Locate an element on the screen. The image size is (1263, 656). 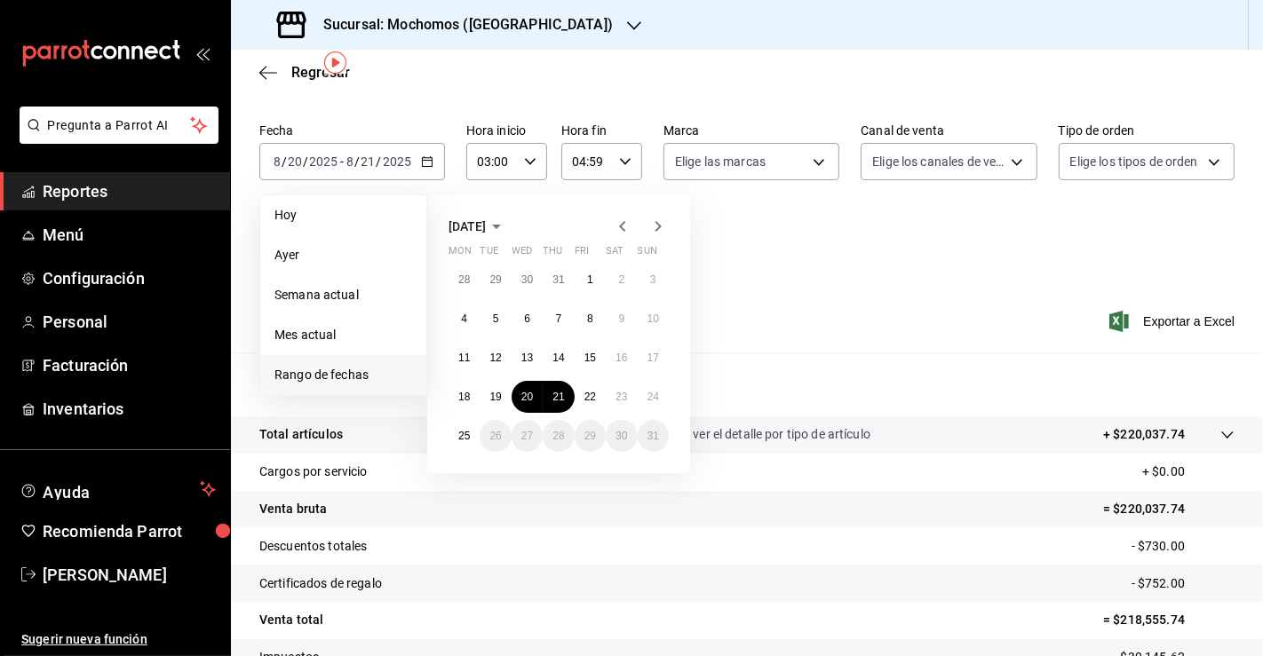
span: Elige los canales de venta is located at coordinates (938, 162).